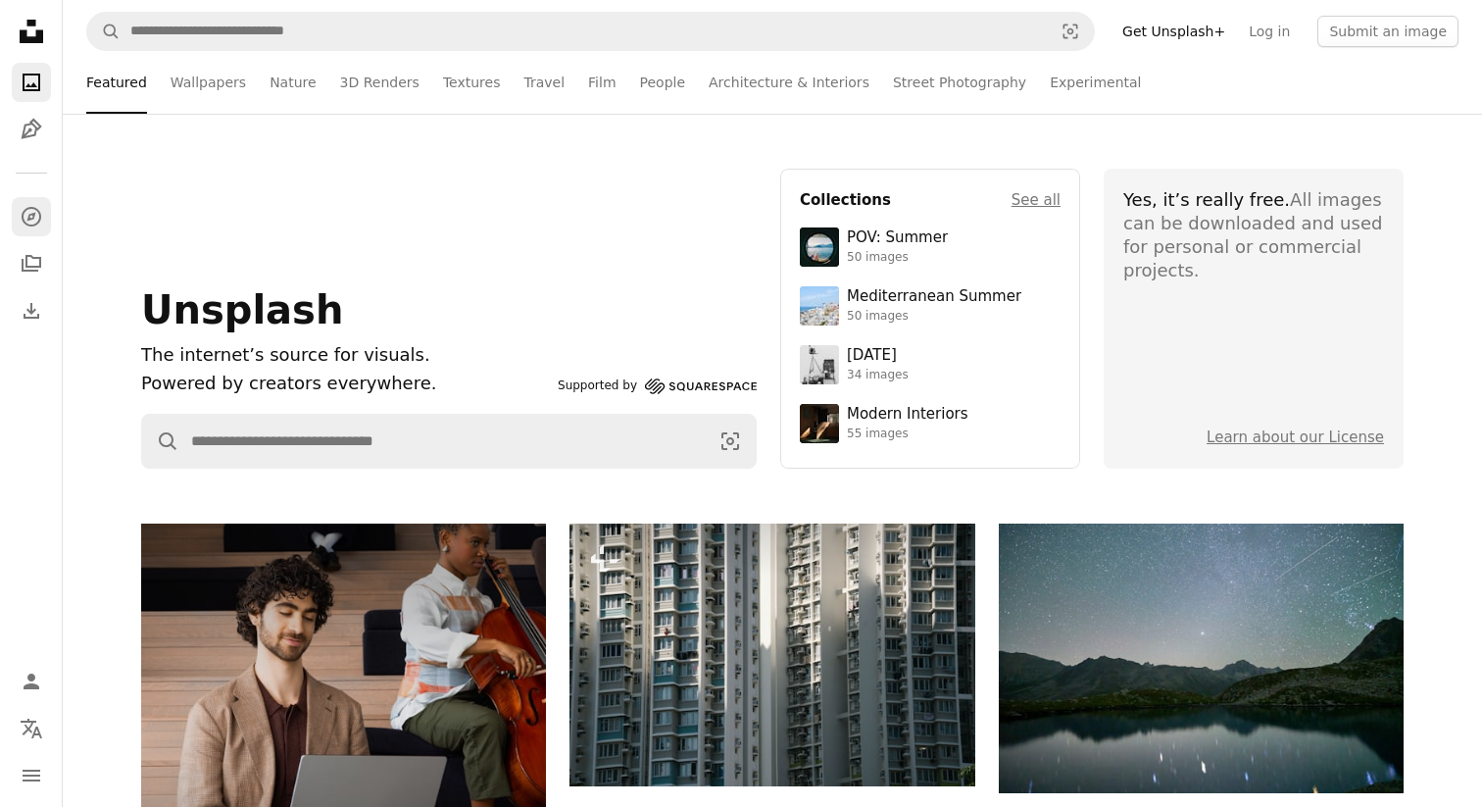 The image size is (1482, 807). I want to click on h1: The internet’s source for visuals., so click(345, 355).